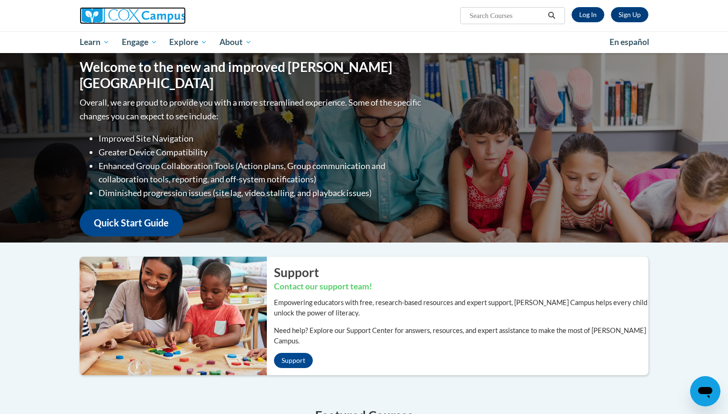 This screenshot has height=414, width=728. Describe the element at coordinates (131, 223) in the screenshot. I see `a: Quick Start Guide` at that location.